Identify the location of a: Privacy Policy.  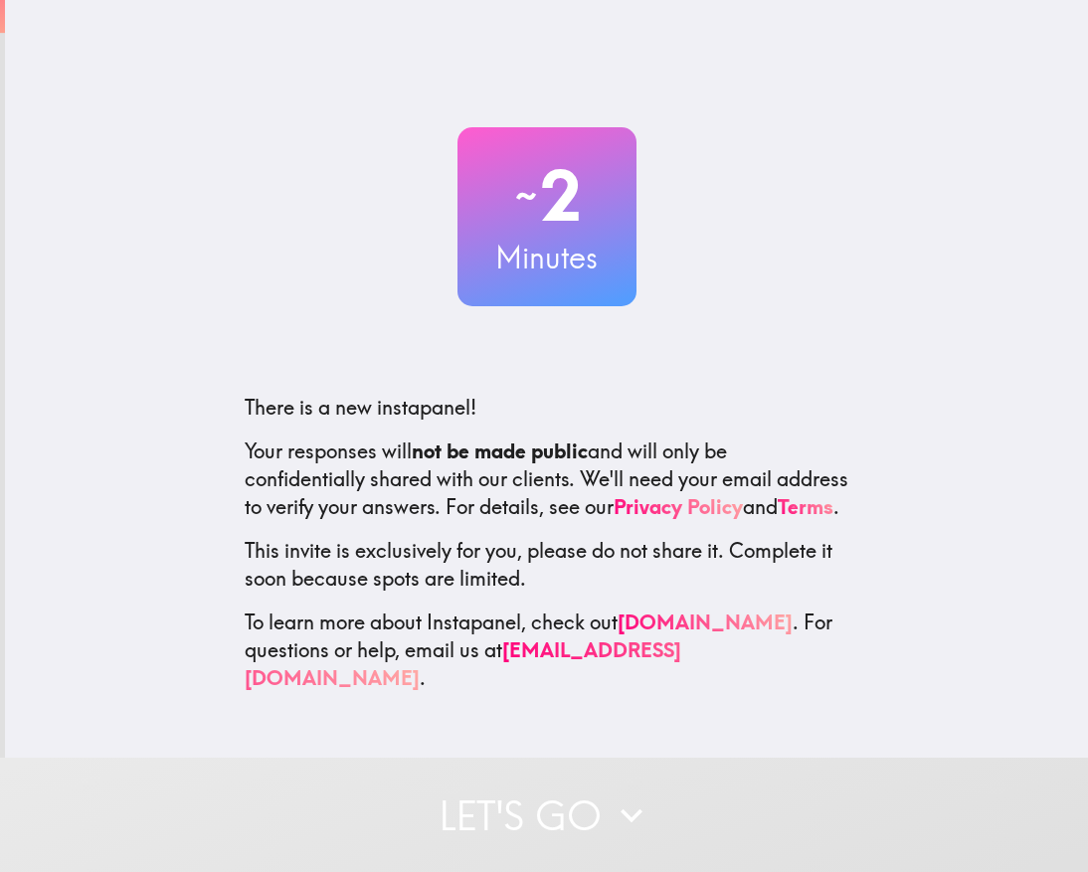
(678, 506).